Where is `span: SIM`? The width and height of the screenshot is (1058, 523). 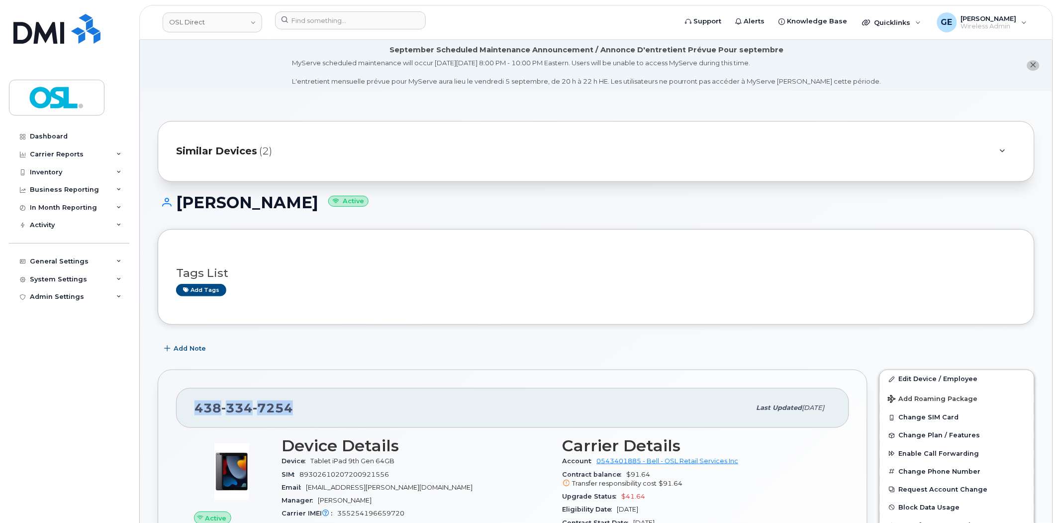
span: SIM is located at coordinates (291, 474).